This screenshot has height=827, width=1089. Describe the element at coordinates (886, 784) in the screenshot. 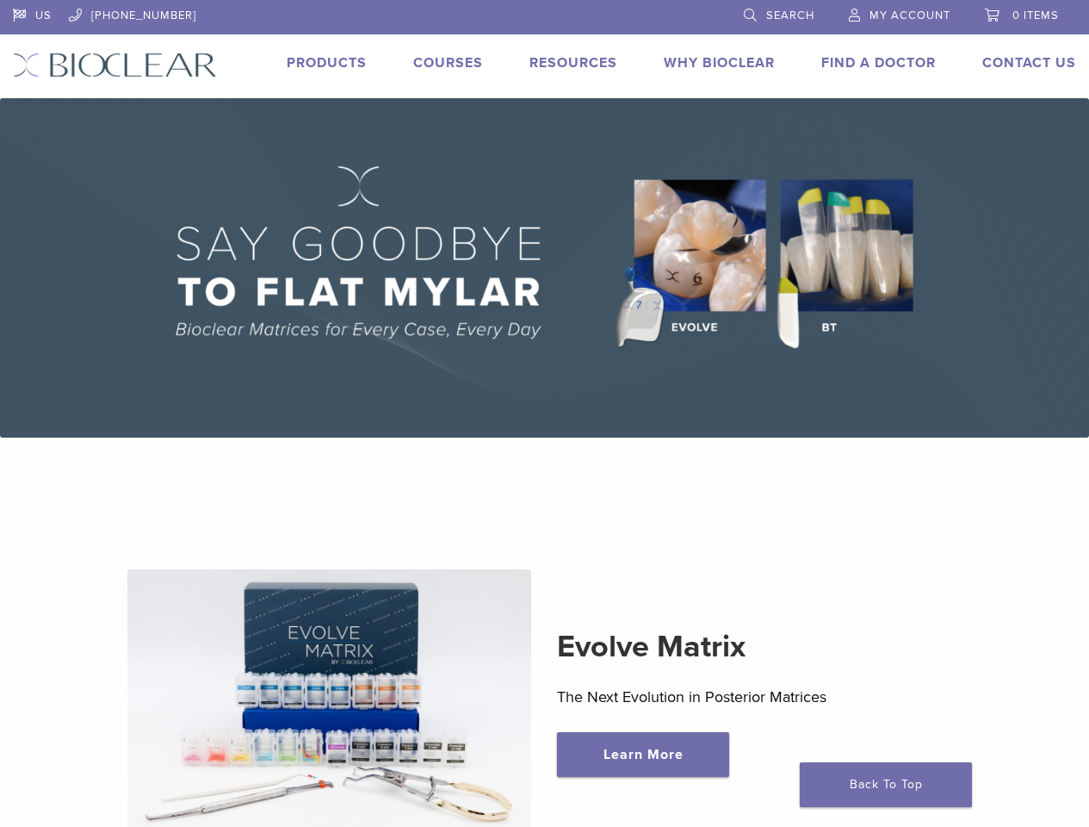

I see `a: Back To Top` at that location.